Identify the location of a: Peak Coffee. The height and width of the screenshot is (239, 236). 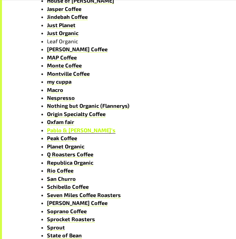
(62, 138).